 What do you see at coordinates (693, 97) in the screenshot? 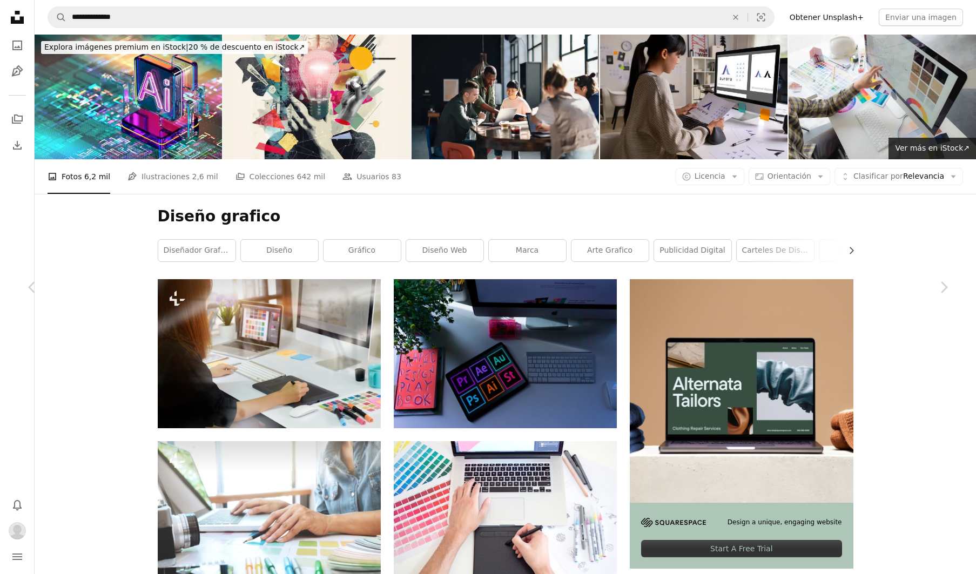
I see `img: Asian Graphic designer working in office. Designing logo Artist Creative Designer Illustrator Gra...` at bounding box center [693, 97].